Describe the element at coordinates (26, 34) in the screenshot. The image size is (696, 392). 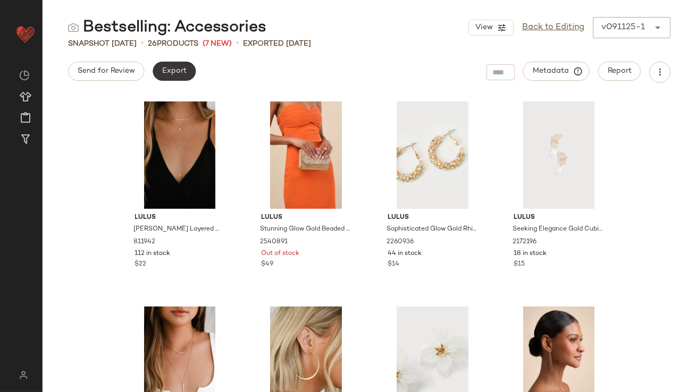
I see `img: heart_red.DM2ytmEG.svg` at that location.